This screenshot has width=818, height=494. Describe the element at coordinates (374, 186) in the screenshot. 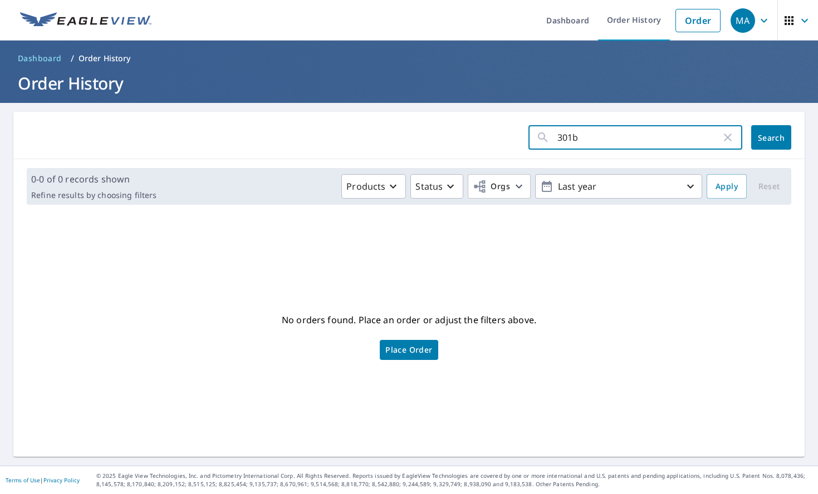

I see `button: Products` at that location.